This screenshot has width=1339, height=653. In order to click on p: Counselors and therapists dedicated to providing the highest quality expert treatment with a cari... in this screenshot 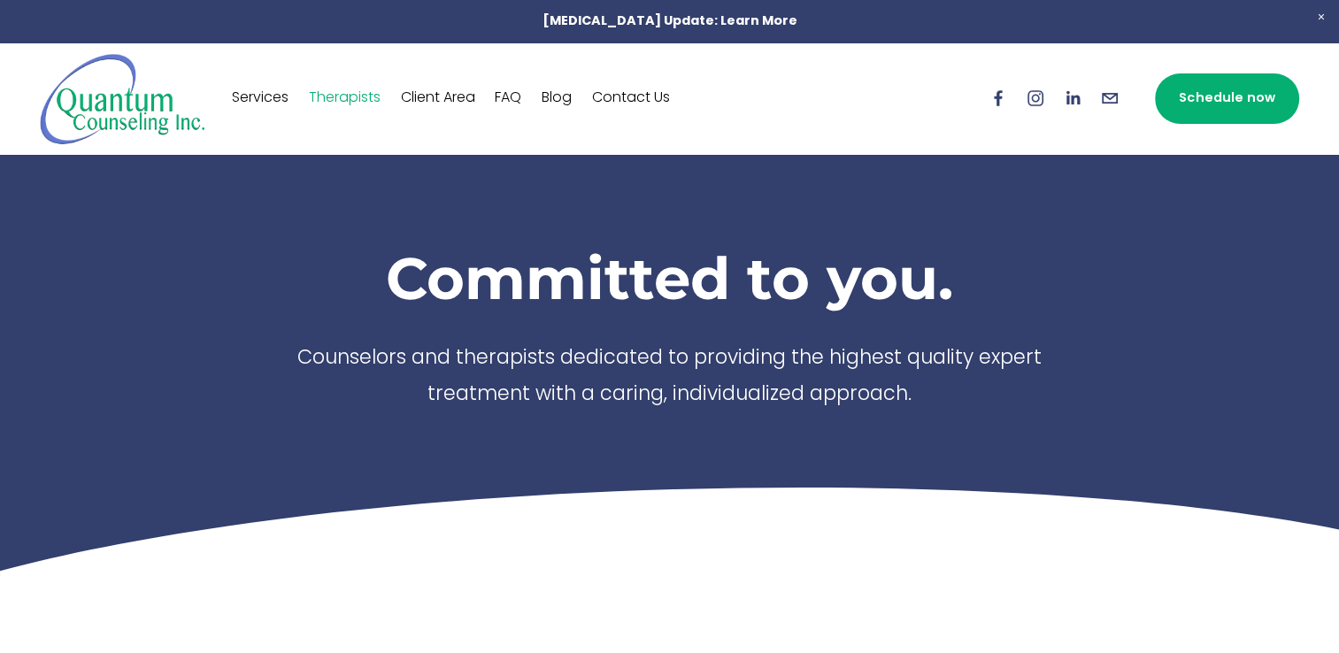, I will do `click(670, 377)`.